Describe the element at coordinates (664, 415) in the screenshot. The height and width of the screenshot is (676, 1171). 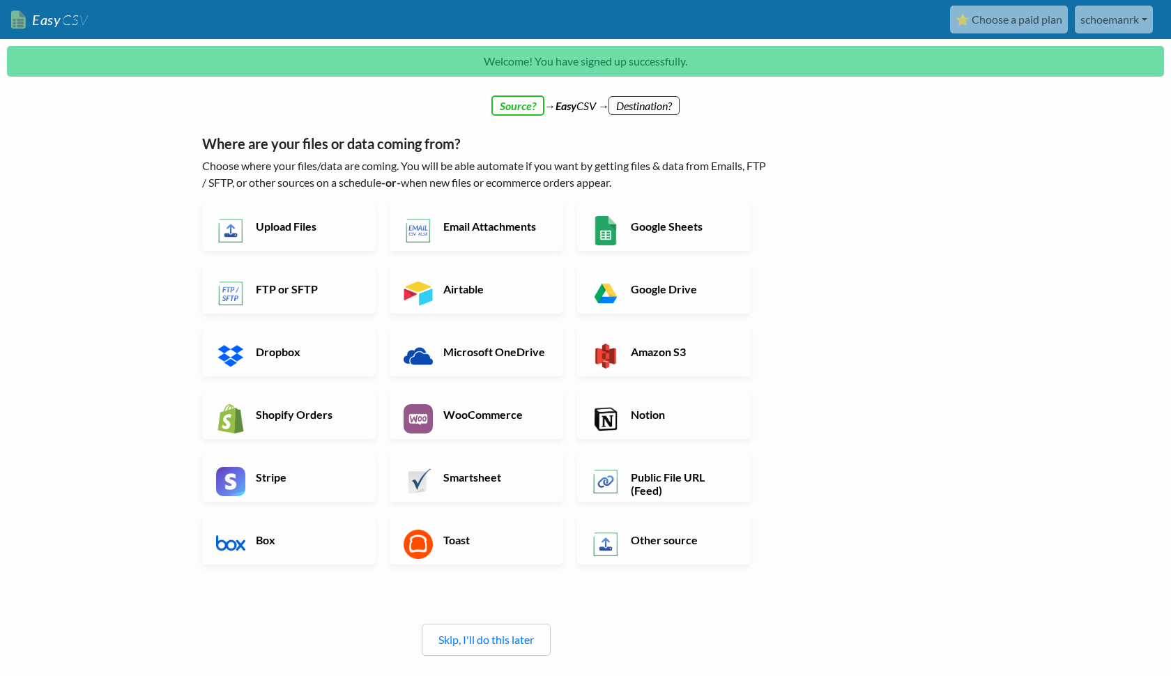
I see `a: Notion` at that location.